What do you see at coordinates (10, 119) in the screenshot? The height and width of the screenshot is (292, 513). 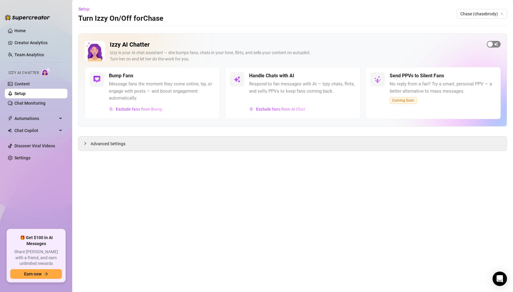 I see `span: thunderbolt` at bounding box center [10, 119].